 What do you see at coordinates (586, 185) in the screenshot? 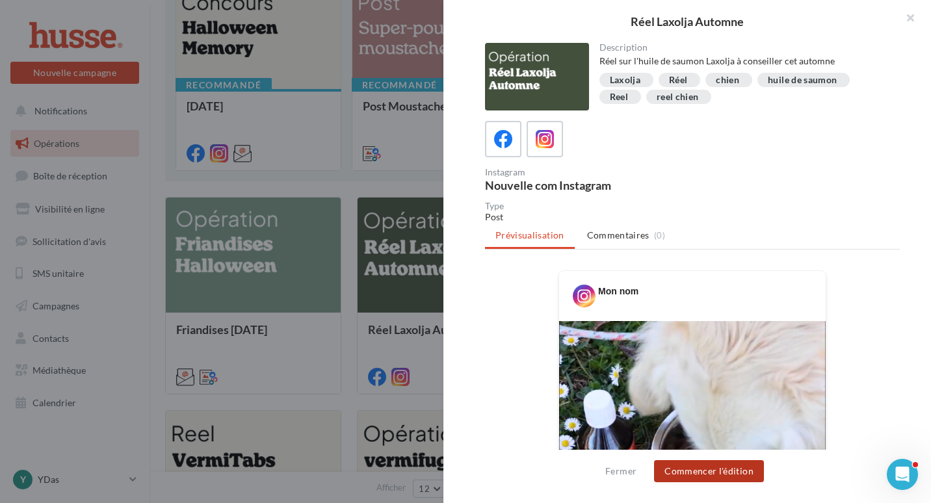
I see `div: Nouvelle com Instagram` at bounding box center [586, 185].